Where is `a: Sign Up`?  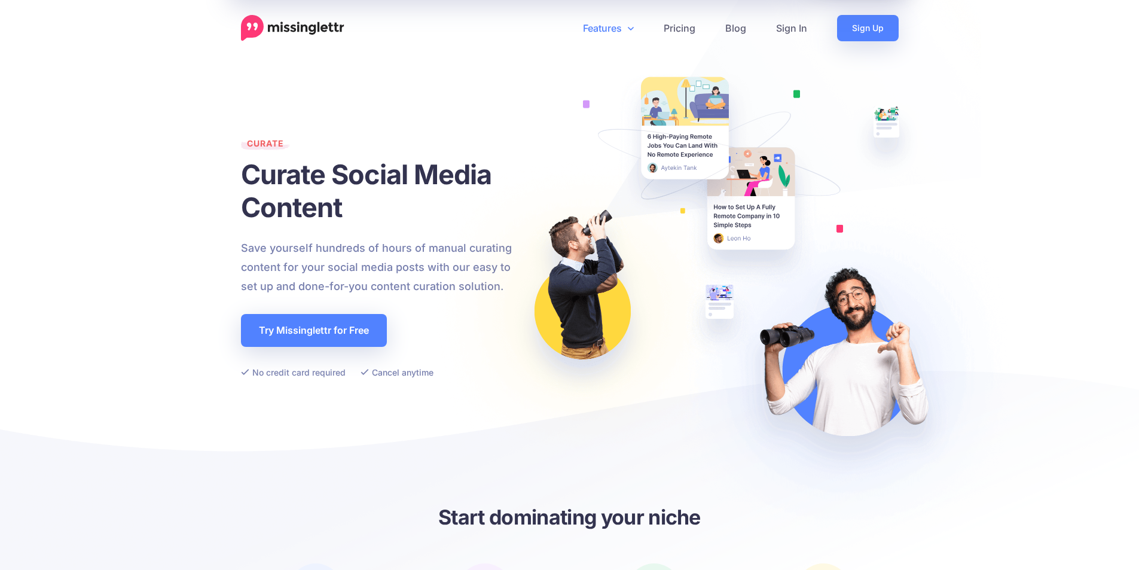 a: Sign Up is located at coordinates (868, 28).